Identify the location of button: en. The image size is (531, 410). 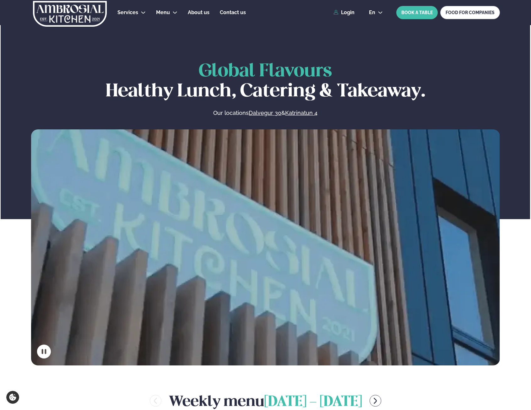
(376, 13).